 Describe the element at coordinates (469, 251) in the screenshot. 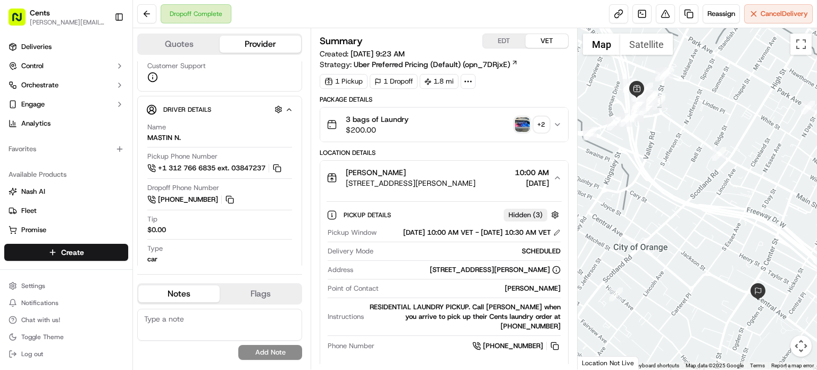

I see `div: SCHEDULED` at that location.